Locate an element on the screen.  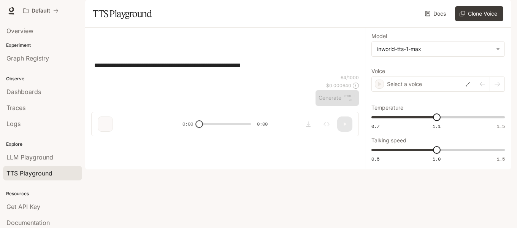
p: 64 / 1000 is located at coordinates (350, 77).